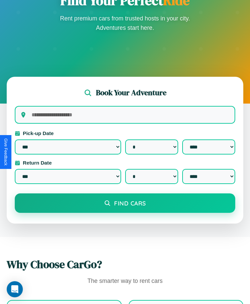  What do you see at coordinates (125, 265) in the screenshot?
I see `h2: Why Choose CarGo?` at bounding box center [125, 265].